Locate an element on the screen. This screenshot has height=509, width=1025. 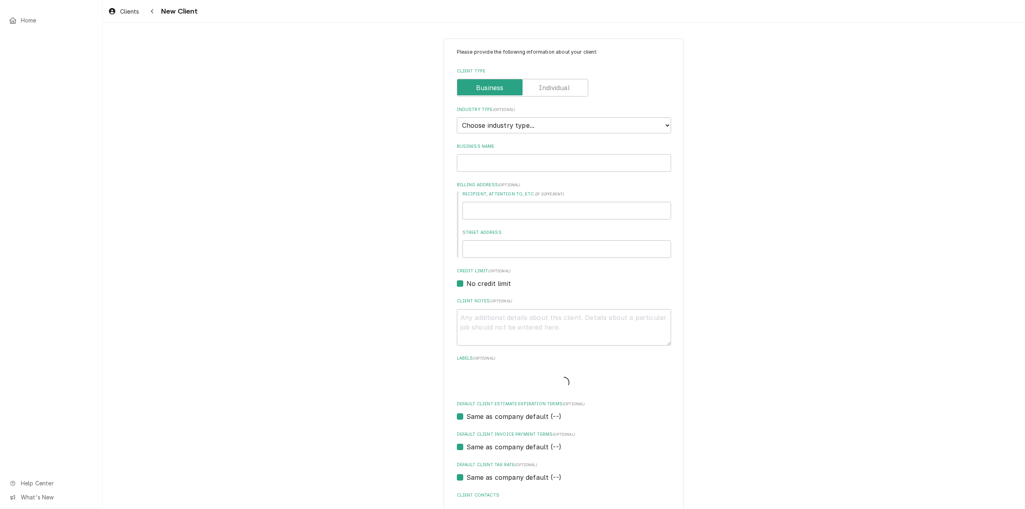
label: Recipient, Attention To, etc. is located at coordinates (567, 194).